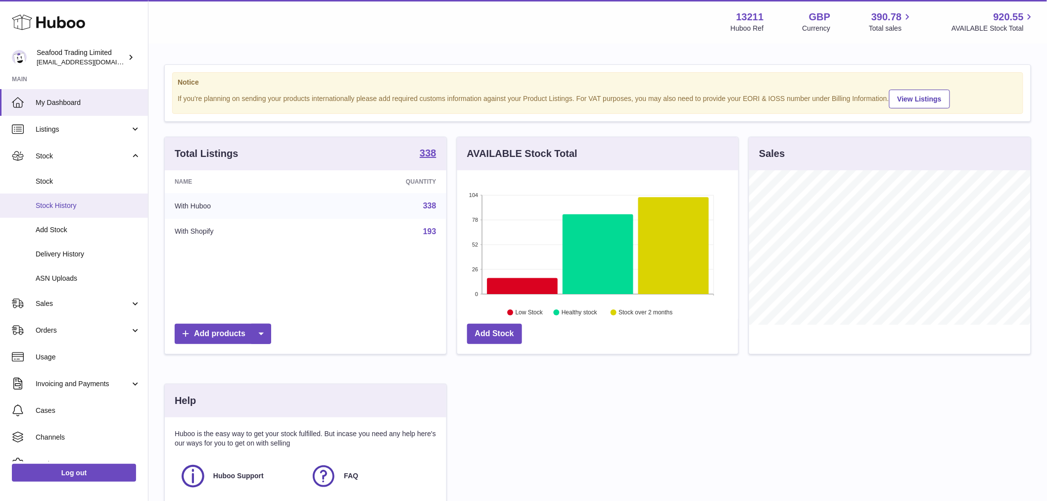 Image resolution: width=1047 pixels, height=501 pixels. I want to click on span: Sales, so click(83, 303).